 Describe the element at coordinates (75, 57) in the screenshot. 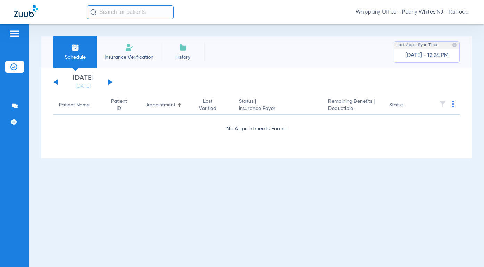

I see `span: Schedule` at that location.